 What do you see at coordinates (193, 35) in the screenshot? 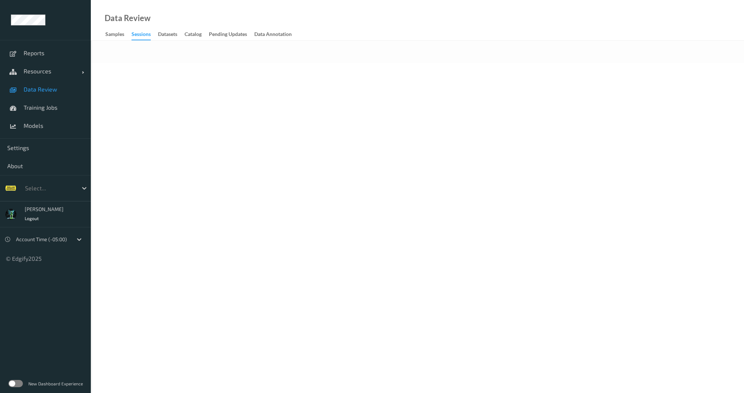
I see `div: Catalog` at bounding box center [193, 35].